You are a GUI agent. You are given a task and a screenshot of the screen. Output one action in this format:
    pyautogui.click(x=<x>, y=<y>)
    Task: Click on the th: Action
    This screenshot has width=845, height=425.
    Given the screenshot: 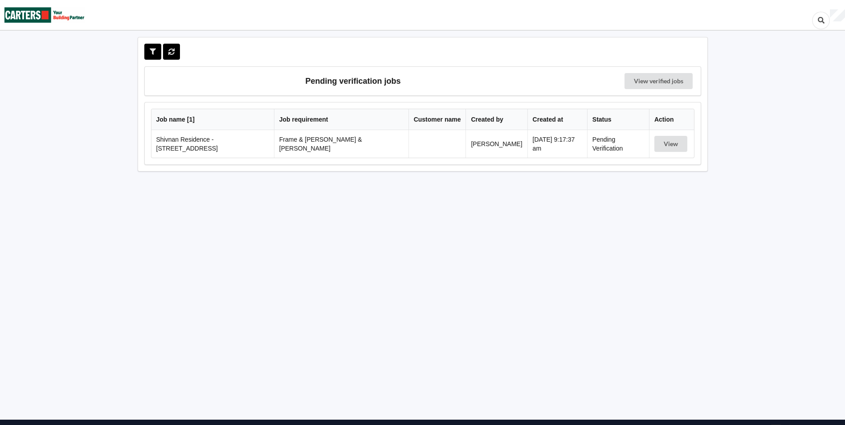 What is the action you would take?
    pyautogui.click(x=672, y=119)
    